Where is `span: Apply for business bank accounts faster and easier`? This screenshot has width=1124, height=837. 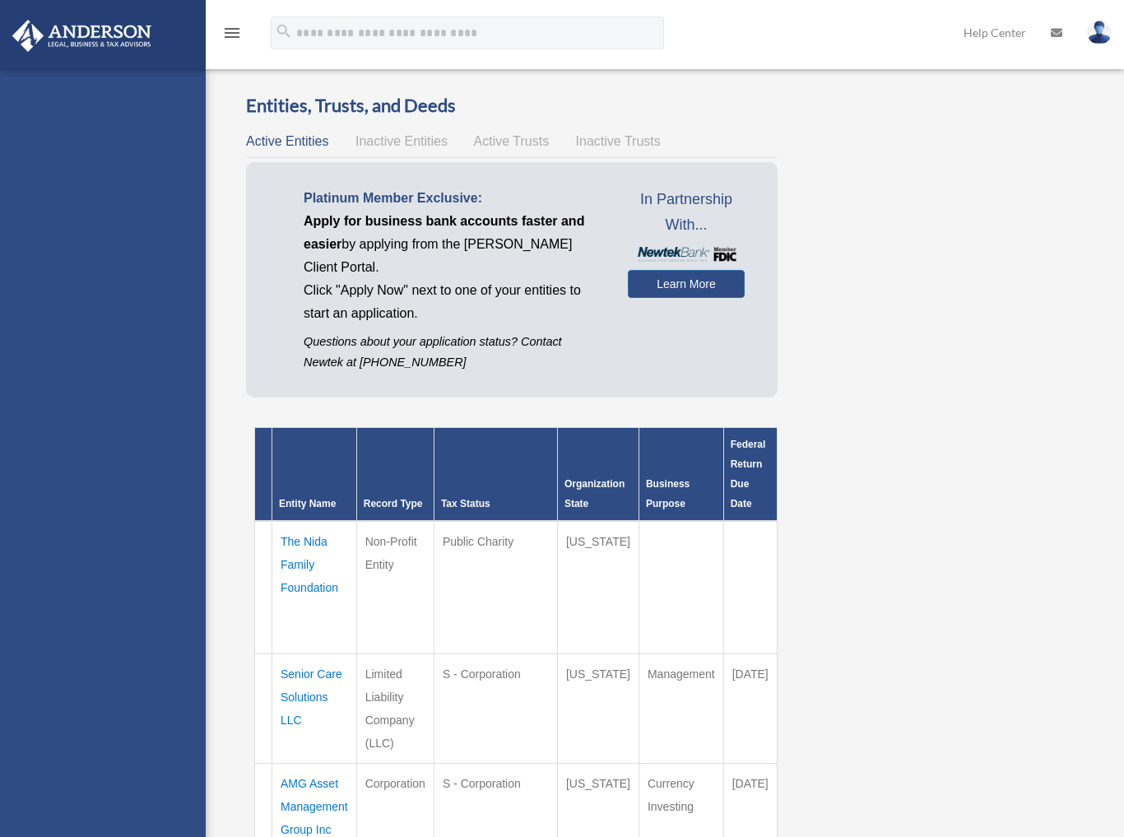 span: Apply for business bank accounts faster and easier is located at coordinates (444, 232).